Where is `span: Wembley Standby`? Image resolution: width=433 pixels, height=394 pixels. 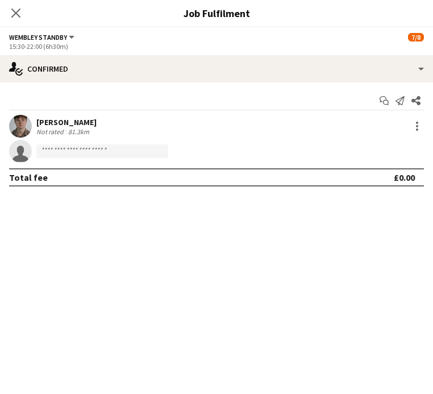
span: Wembley Standby is located at coordinates (38, 37).